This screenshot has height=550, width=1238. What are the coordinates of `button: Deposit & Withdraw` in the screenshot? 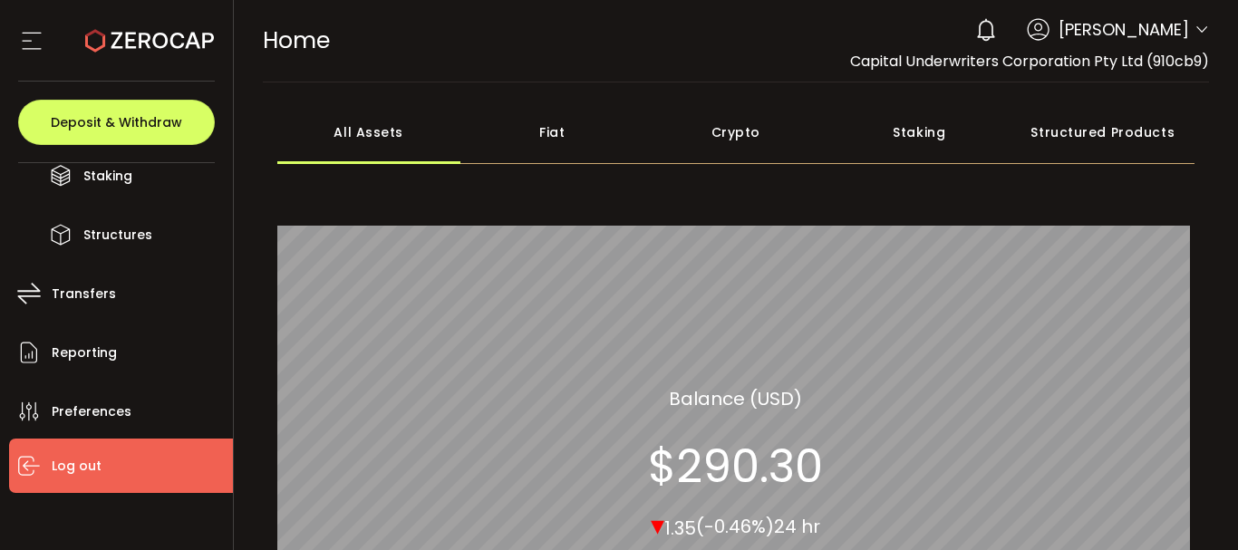 It's located at (116, 122).